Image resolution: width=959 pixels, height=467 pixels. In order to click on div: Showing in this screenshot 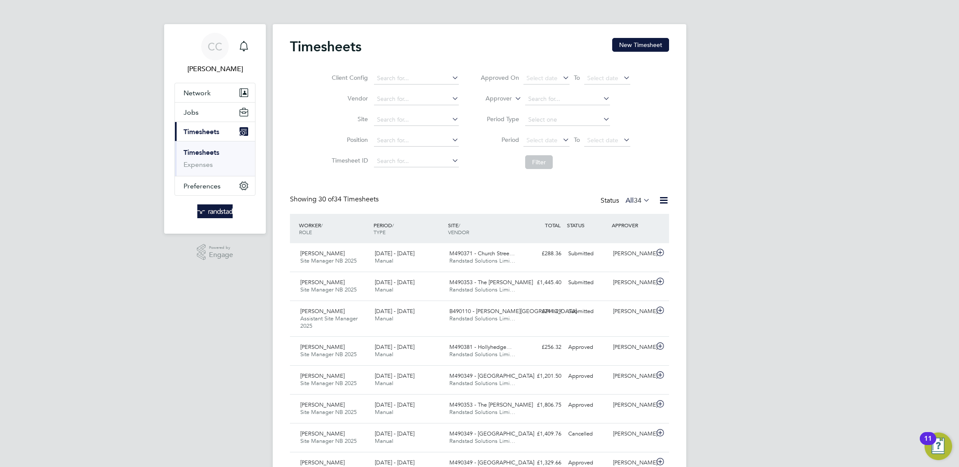, I will do `click(335, 199)`.